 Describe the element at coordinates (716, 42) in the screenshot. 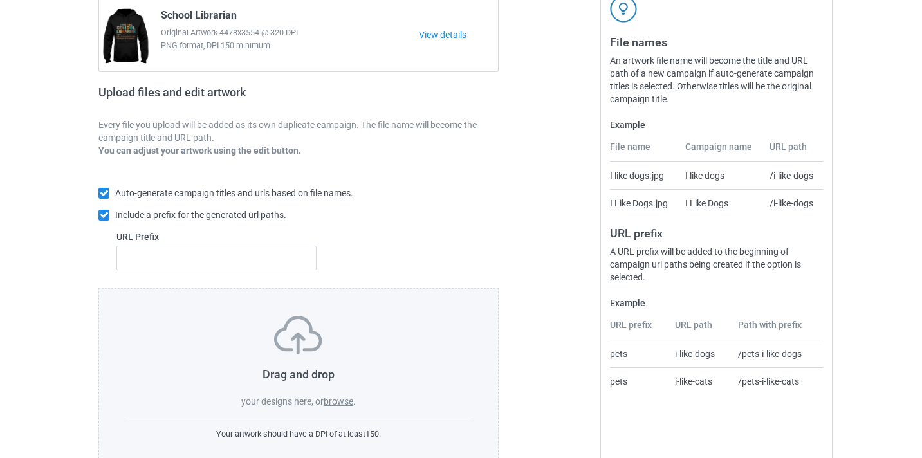

I see `h3: File names` at that location.